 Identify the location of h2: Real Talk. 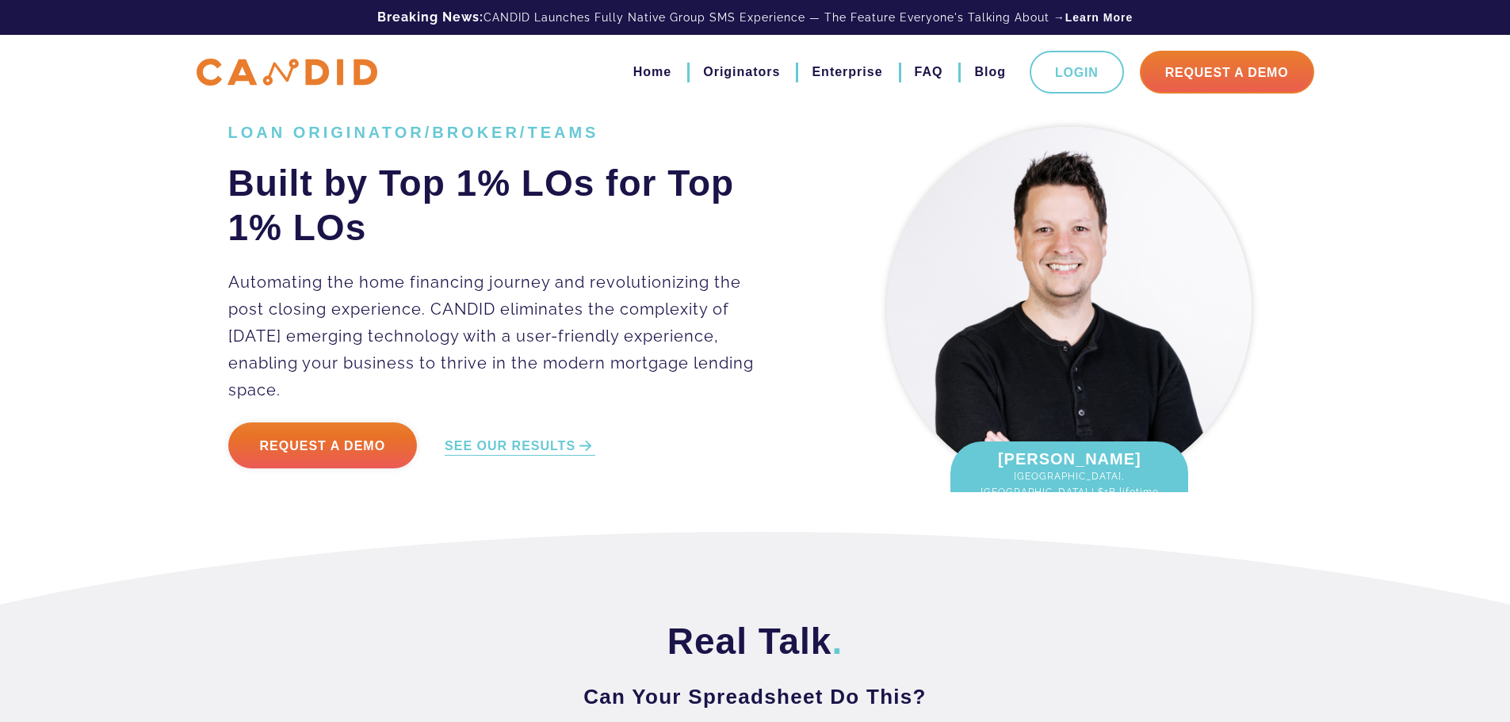
(755, 641).